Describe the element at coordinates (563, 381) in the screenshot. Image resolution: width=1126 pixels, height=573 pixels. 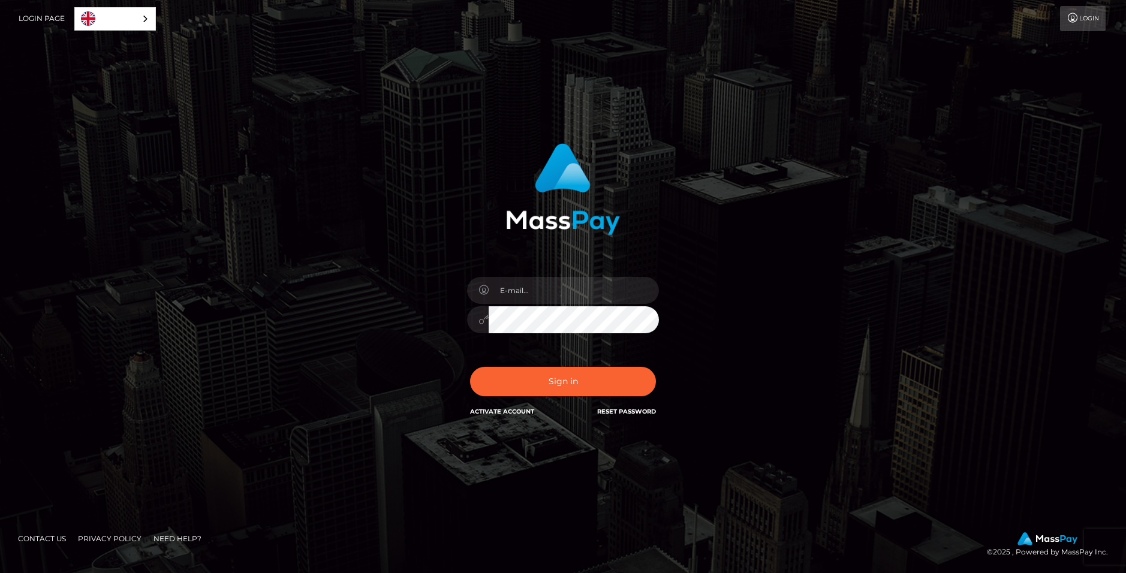
I see `button: Sign in` at that location.